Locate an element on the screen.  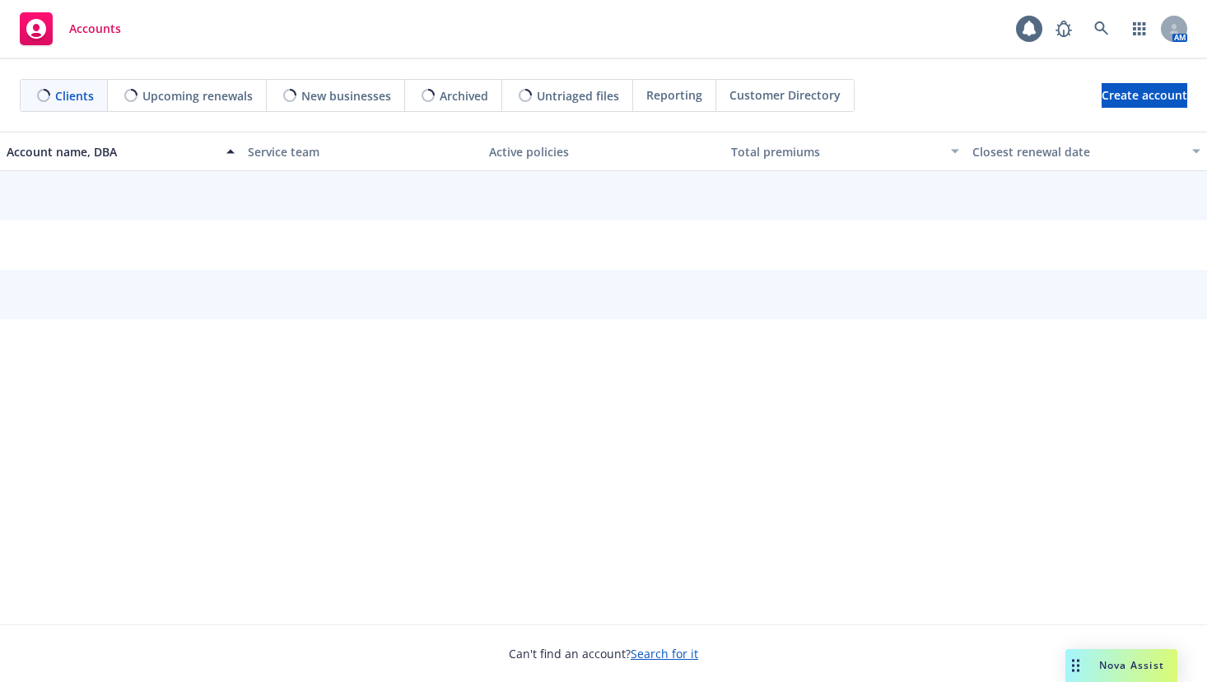
span: New businesses is located at coordinates (346, 95).